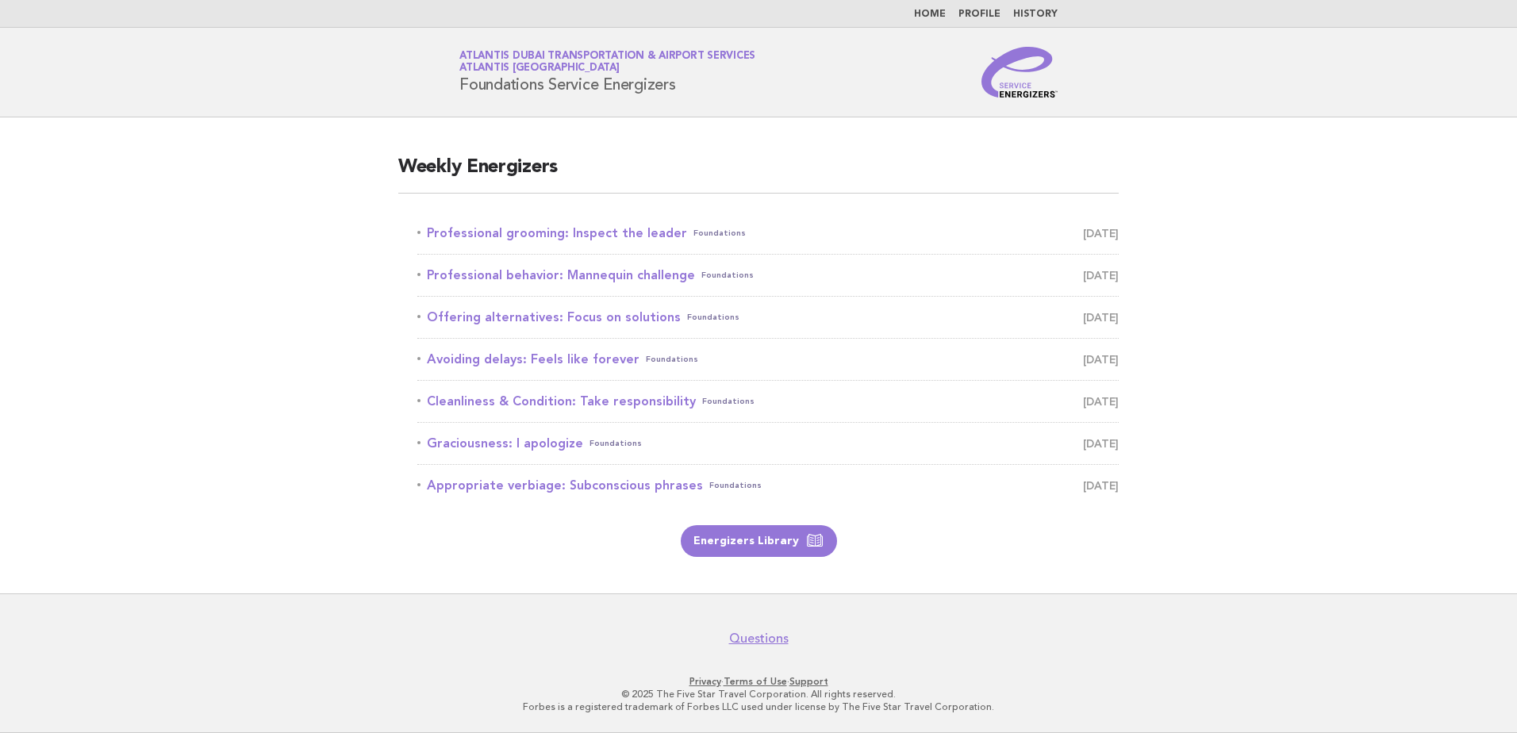 The width and height of the screenshot is (1517, 733). I want to click on a: Questions, so click(759, 639).